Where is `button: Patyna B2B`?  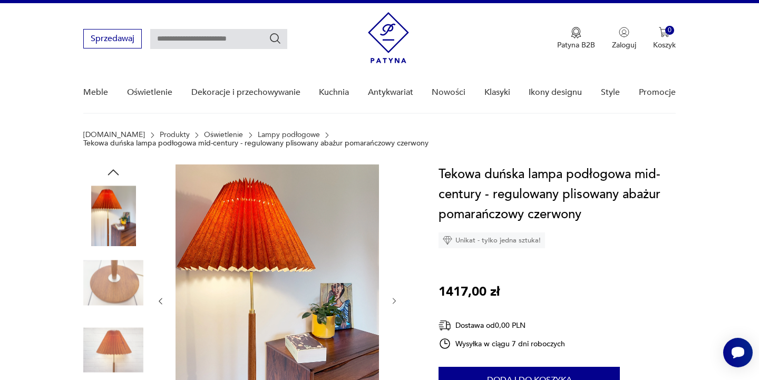
button: Patyna B2B is located at coordinates (576, 38).